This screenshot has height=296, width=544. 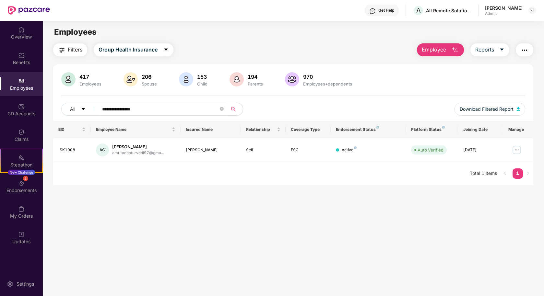 What do you see at coordinates (386, 10) in the screenshot?
I see `div: Get Help` at bounding box center [386, 10].